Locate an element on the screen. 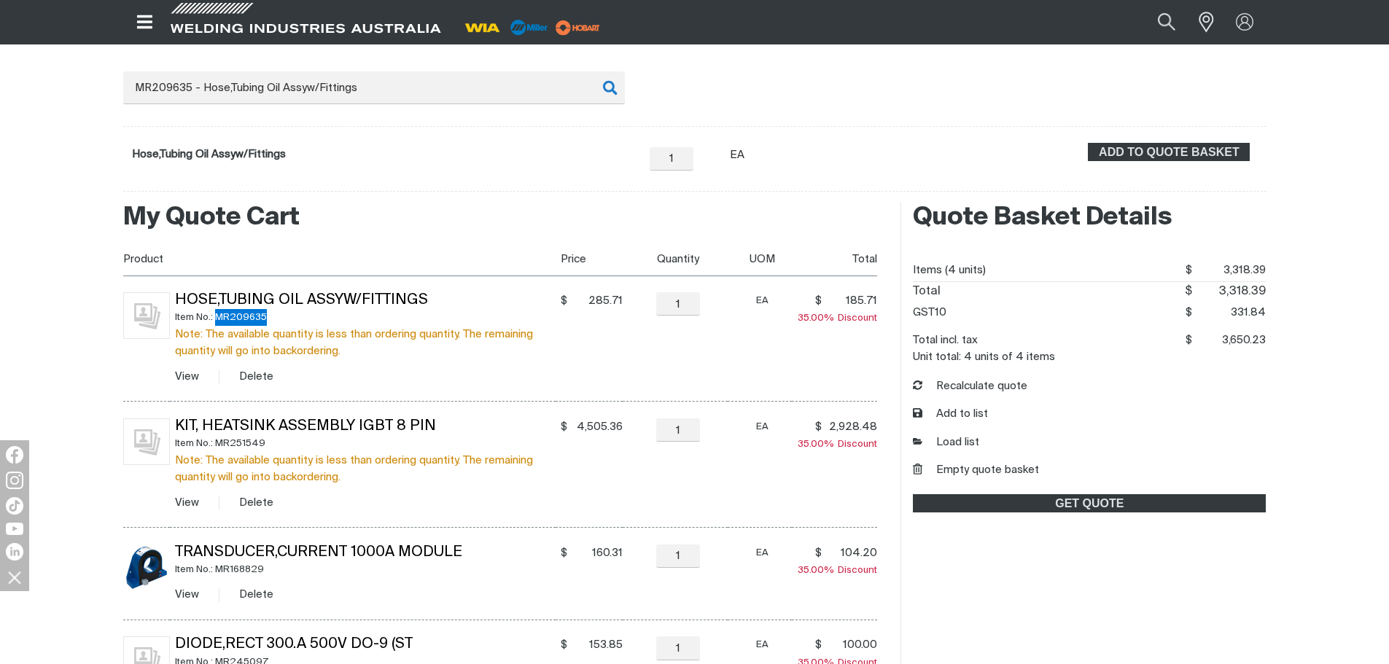  button: Search products is located at coordinates (1167, 22).